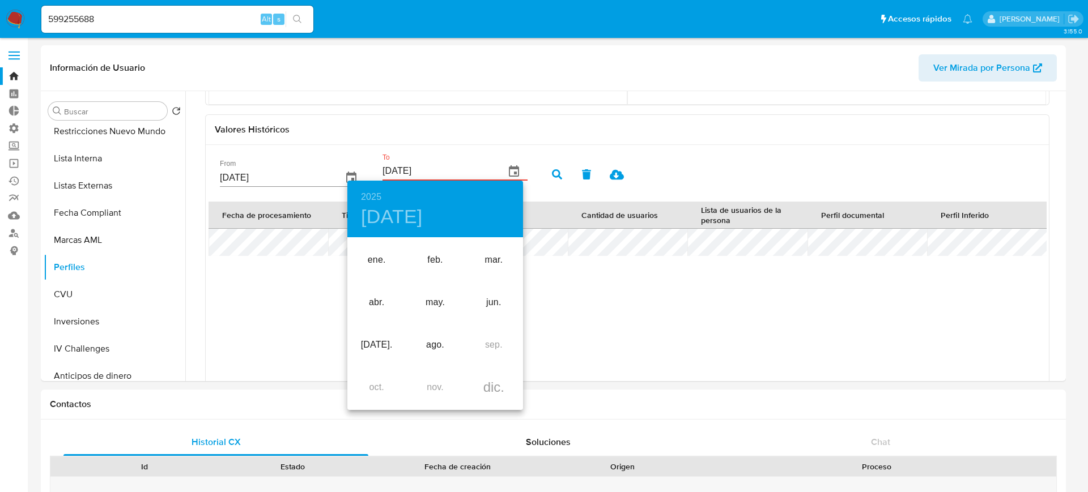 Image resolution: width=1088 pixels, height=492 pixels. Describe the element at coordinates (494, 260) in the screenshot. I see `div: mar.` at that location.